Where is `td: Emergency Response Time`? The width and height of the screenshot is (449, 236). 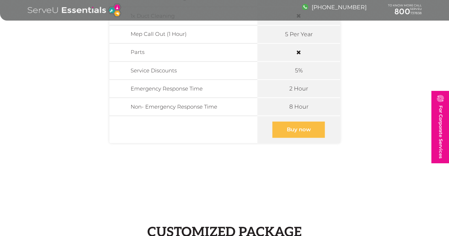
td: Emergency Response Time is located at coordinates (183, 88).